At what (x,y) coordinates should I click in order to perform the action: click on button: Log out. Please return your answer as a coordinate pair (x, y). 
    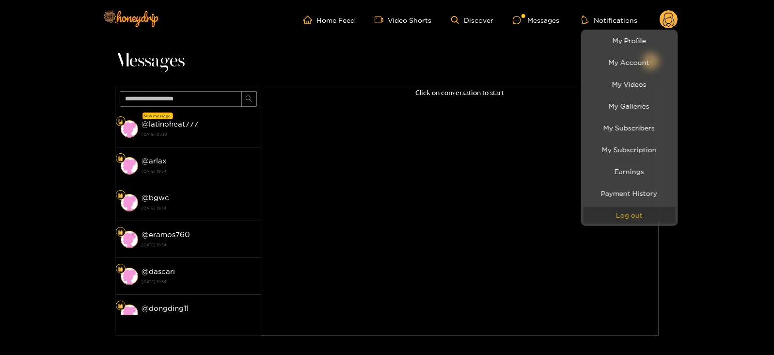
    Looking at the image, I should click on (630, 215).